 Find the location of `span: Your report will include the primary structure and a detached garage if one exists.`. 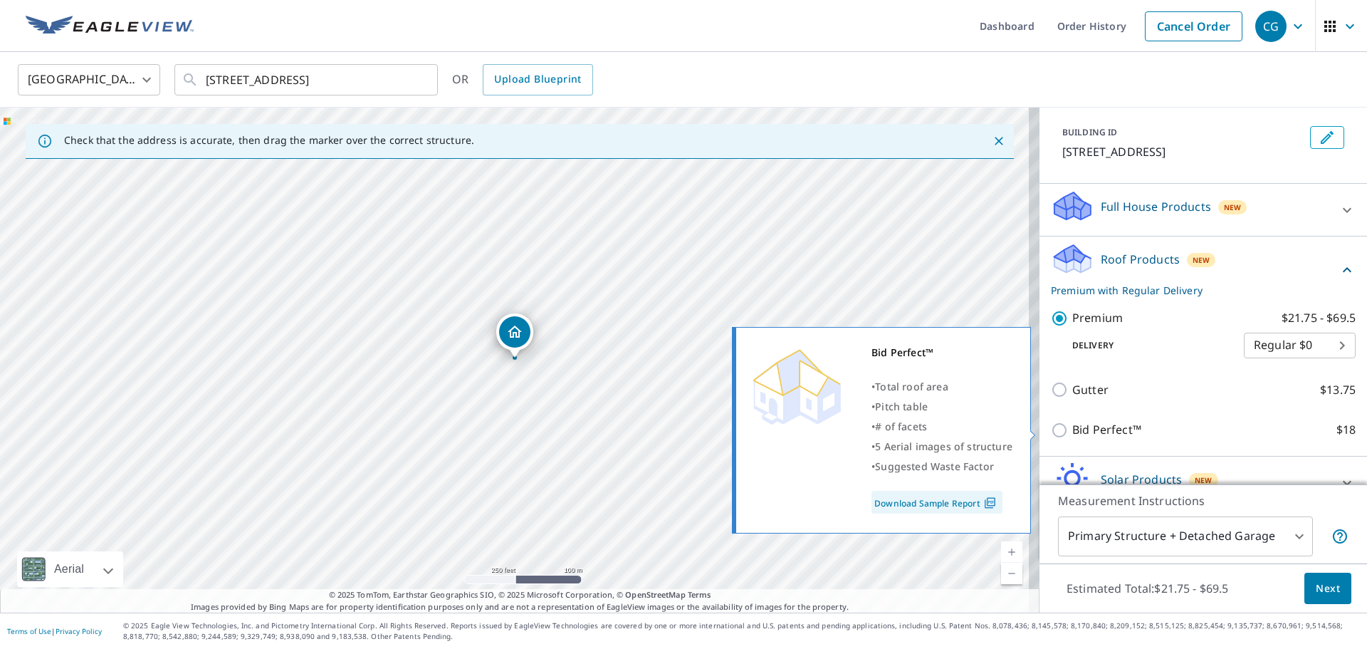

span: Your report will include the primary structure and a detached garage if one exists. is located at coordinates (1340, 536).